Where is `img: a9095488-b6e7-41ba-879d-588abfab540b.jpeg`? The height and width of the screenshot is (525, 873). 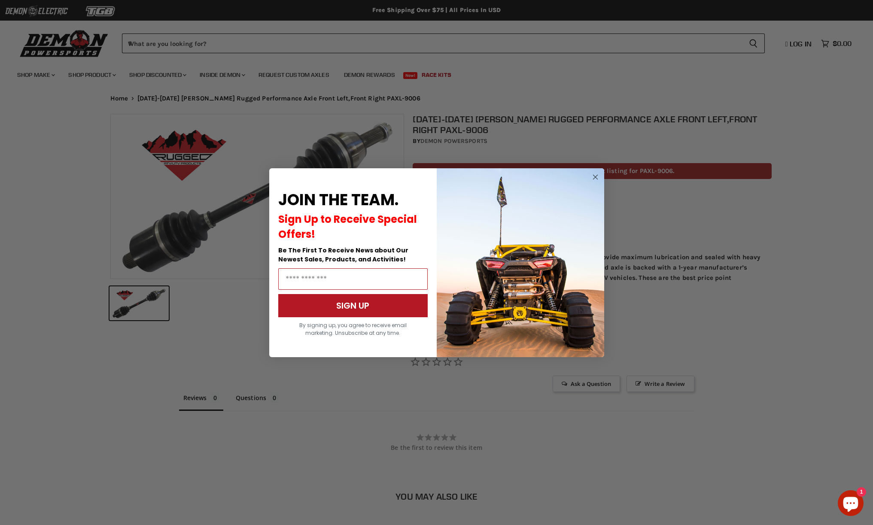
img: a9095488-b6e7-41ba-879d-588abfab540b.jpeg is located at coordinates (520, 263).